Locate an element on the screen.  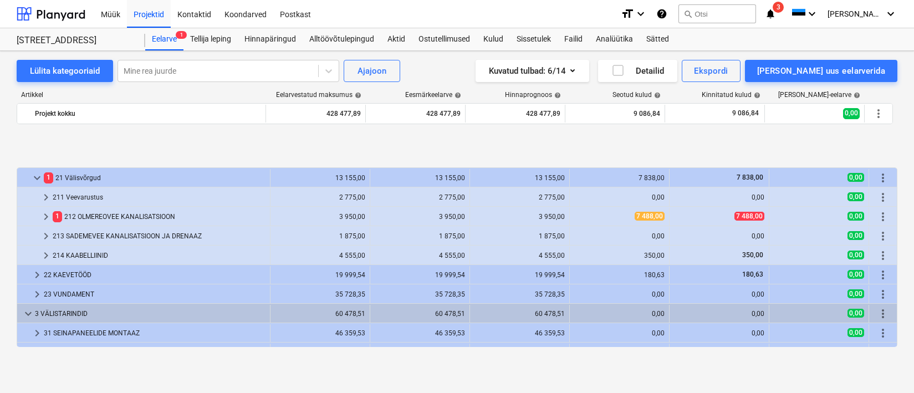
div: Projekt kokku is located at coordinates (148, 114).